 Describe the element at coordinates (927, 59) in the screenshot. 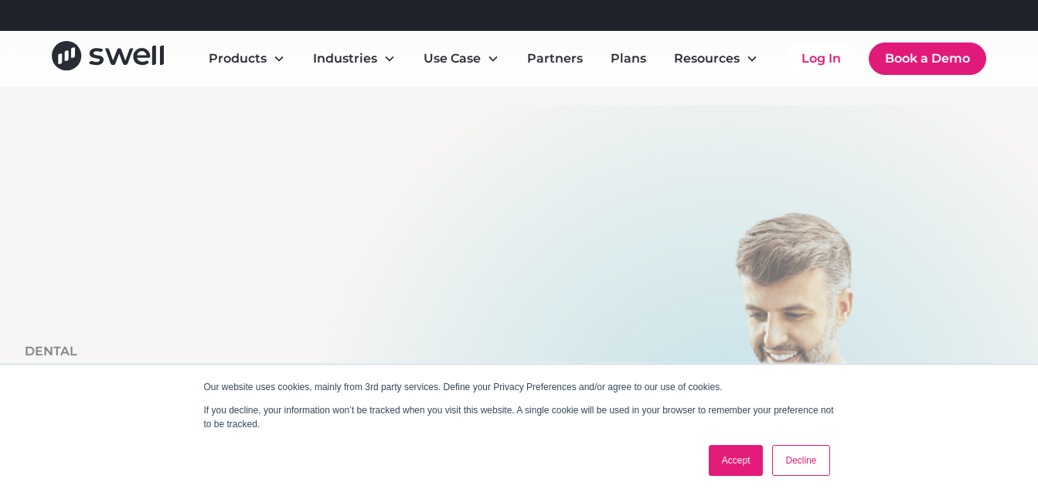

I see `a: Book a Demo` at that location.